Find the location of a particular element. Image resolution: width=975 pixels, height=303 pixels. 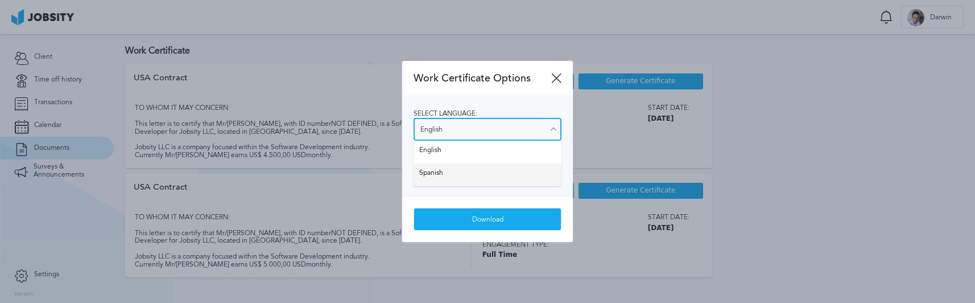

span: English is located at coordinates (488, 152).